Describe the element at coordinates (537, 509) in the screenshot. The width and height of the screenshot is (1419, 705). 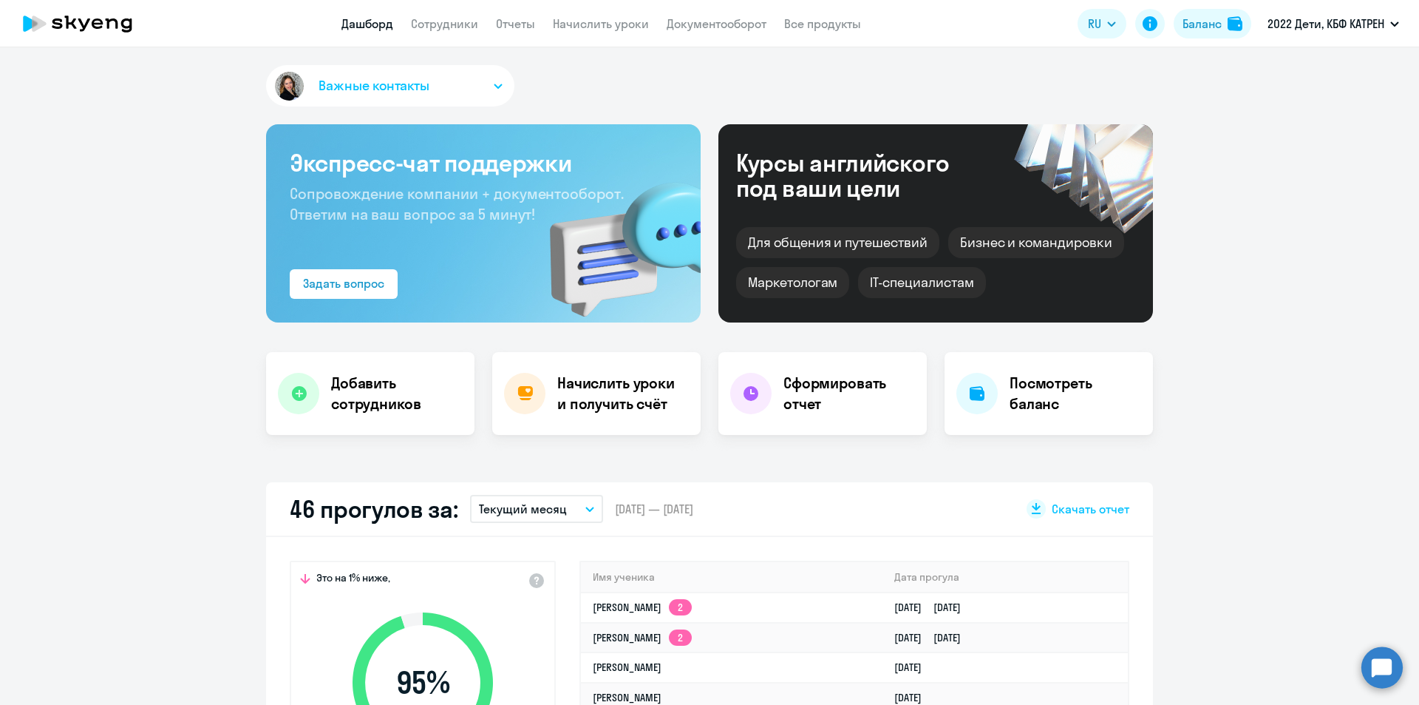
I see `button: Текущий месяц` at that location.